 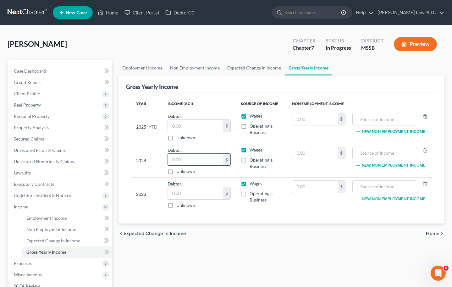 What do you see at coordinates (27, 82) in the screenshot?
I see `span: Credit Report` at bounding box center [27, 82].